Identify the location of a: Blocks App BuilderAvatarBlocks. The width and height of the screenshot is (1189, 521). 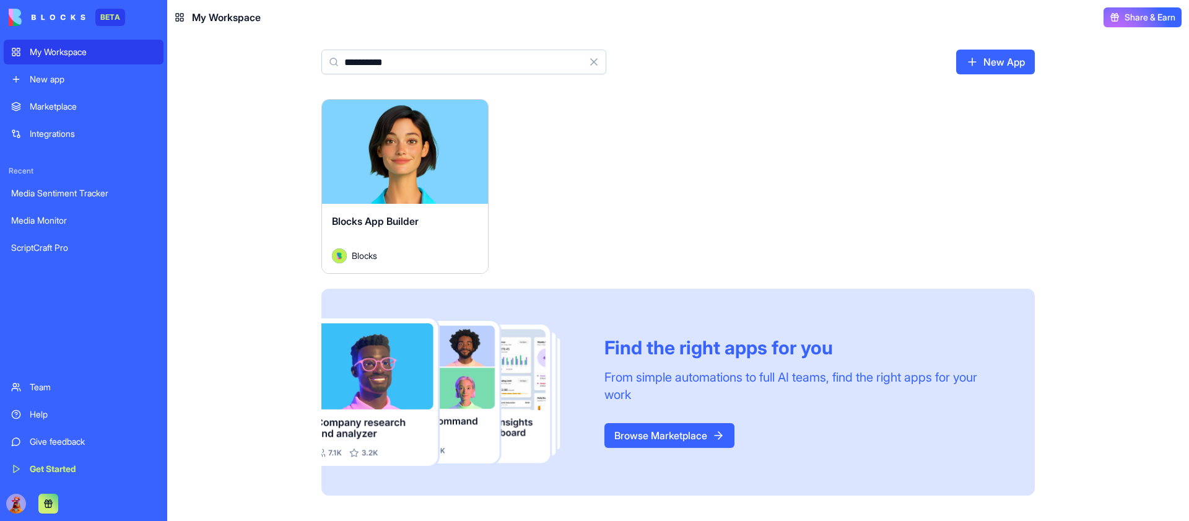
(405, 186).